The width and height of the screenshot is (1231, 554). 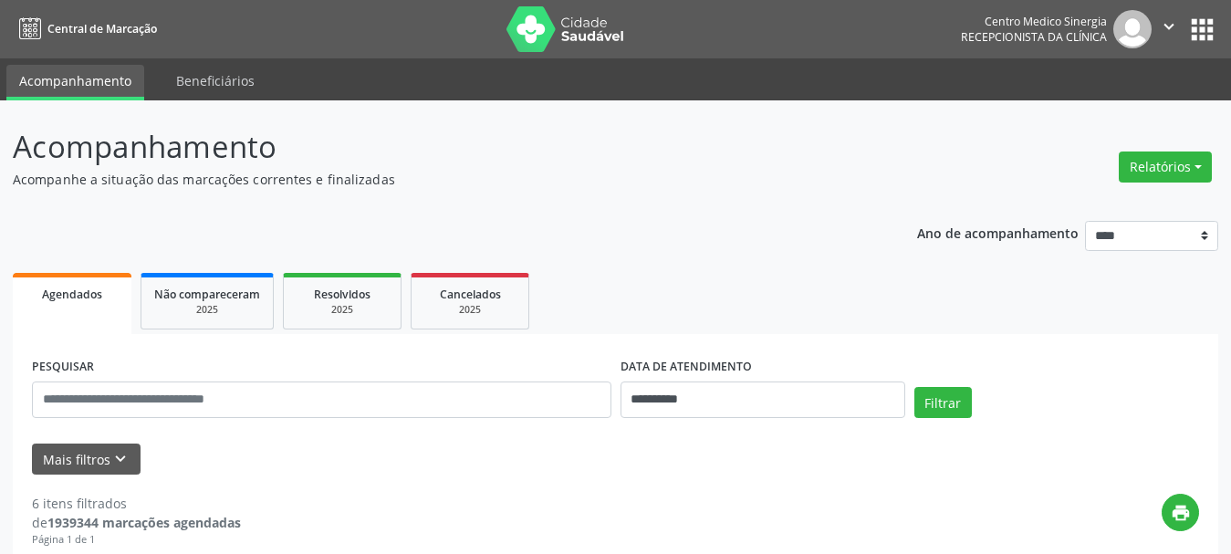 I want to click on img: img, so click(x=1133, y=29).